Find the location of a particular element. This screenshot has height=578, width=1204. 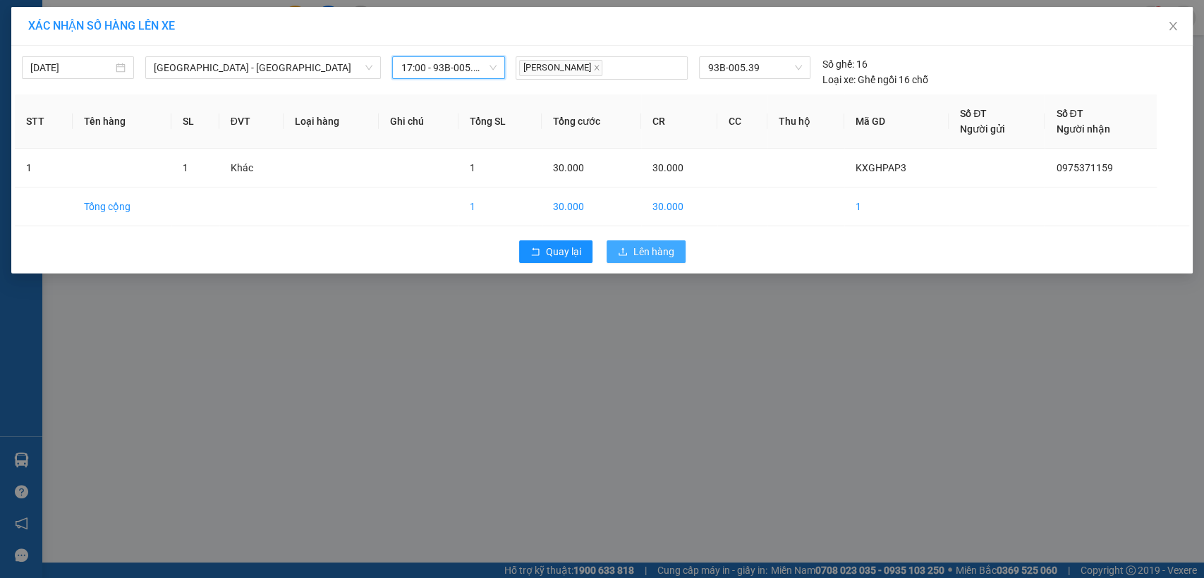

span: Người gửi is located at coordinates (983, 129).